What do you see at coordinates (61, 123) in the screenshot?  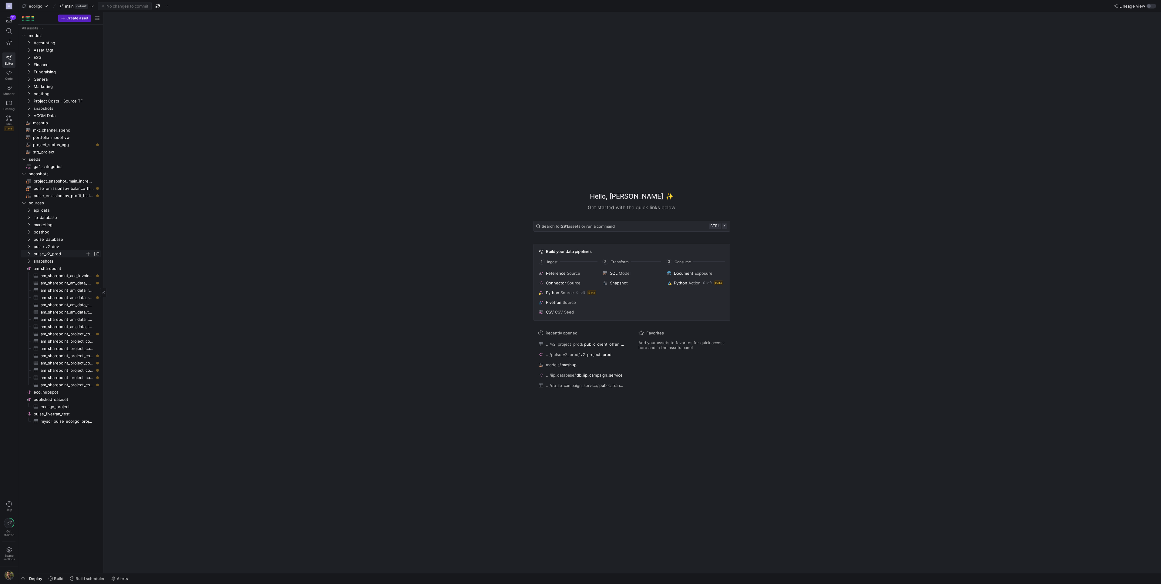 I see `a: mashup​​​​​​​​​​` at bounding box center [61, 123].